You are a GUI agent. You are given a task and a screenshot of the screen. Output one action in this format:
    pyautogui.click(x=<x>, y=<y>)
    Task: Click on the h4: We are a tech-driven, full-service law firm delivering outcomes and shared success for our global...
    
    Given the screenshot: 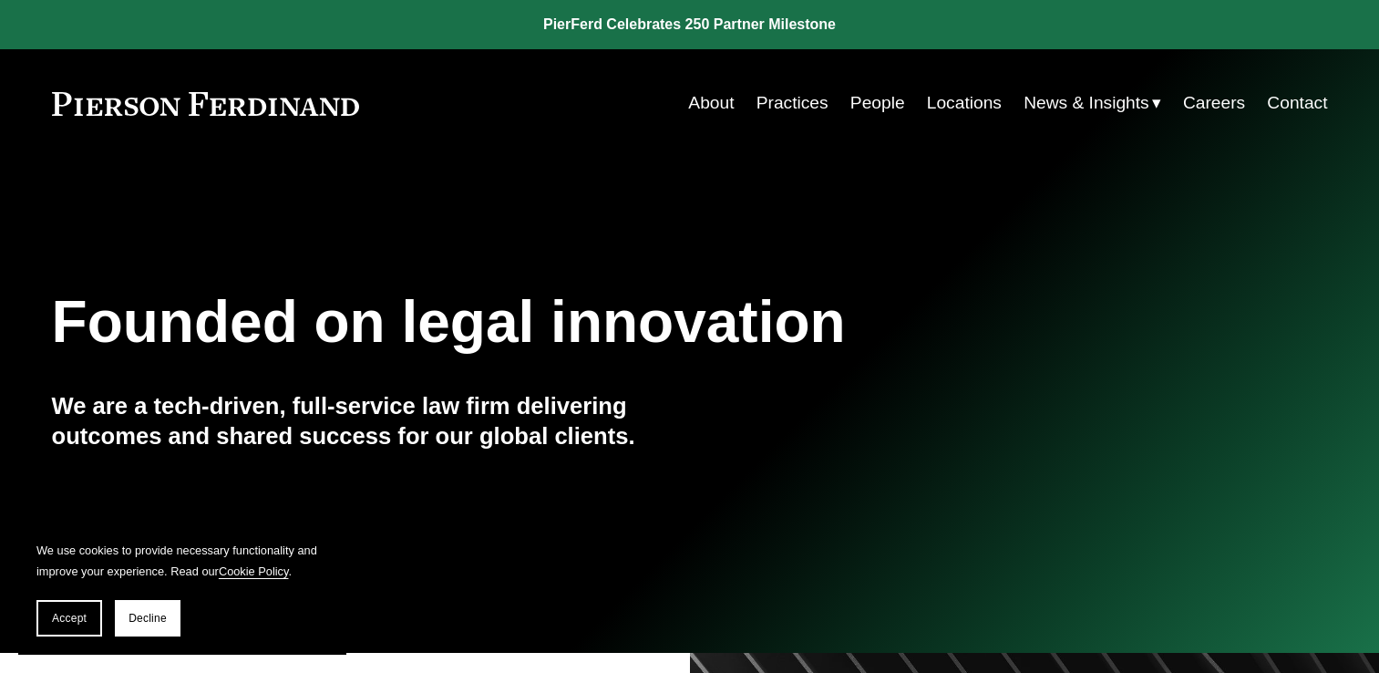 What is the action you would take?
    pyautogui.click(x=371, y=420)
    